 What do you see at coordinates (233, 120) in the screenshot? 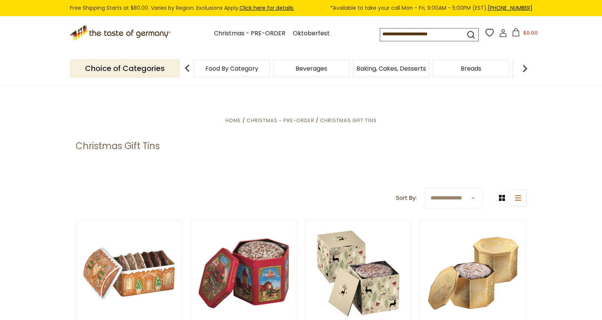
I see `a: Home` at bounding box center [233, 120].